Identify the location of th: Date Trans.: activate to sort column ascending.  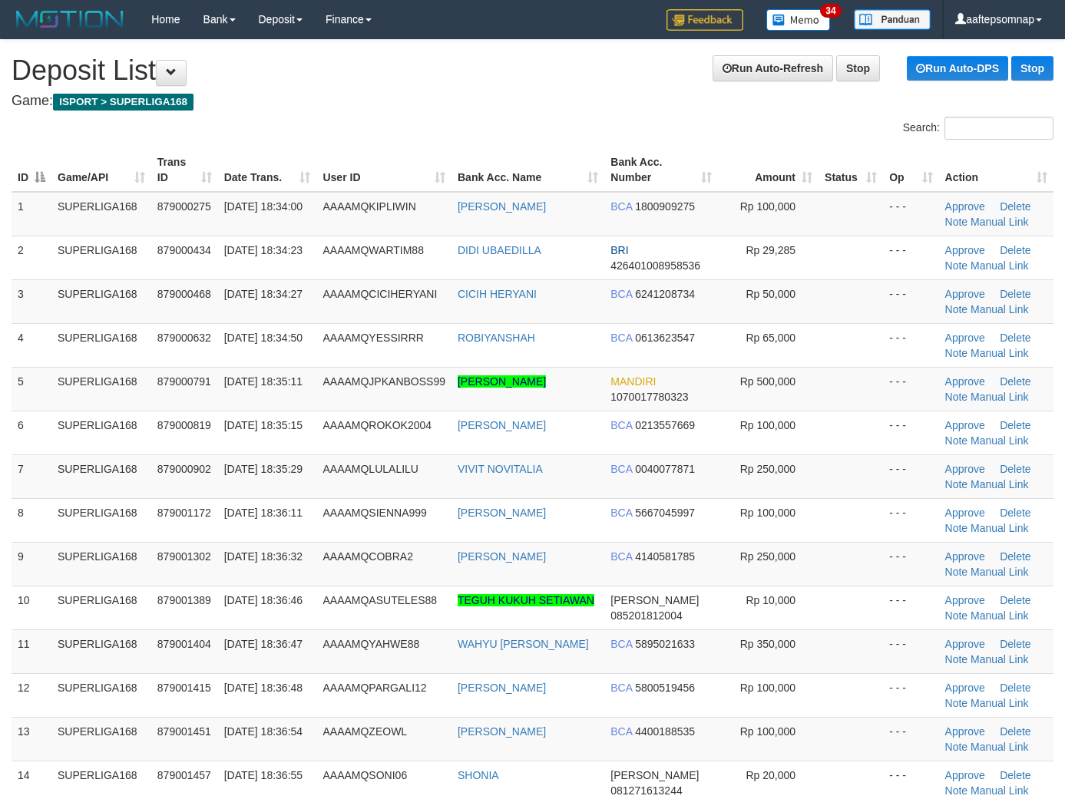
(267, 170).